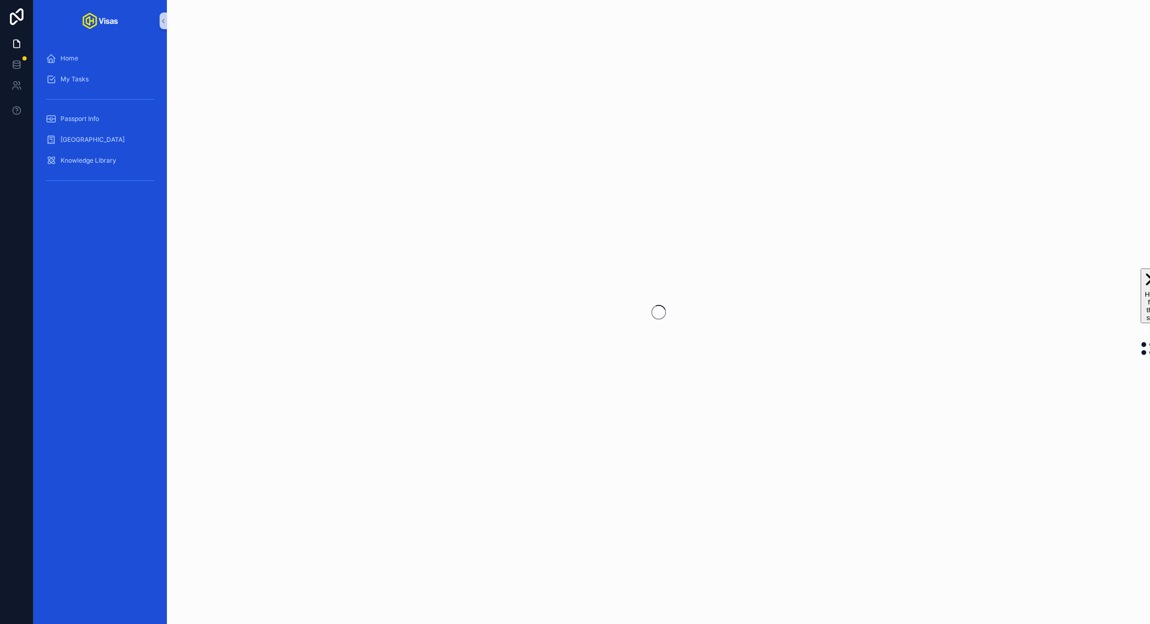  I want to click on a: Passport Info, so click(100, 119).